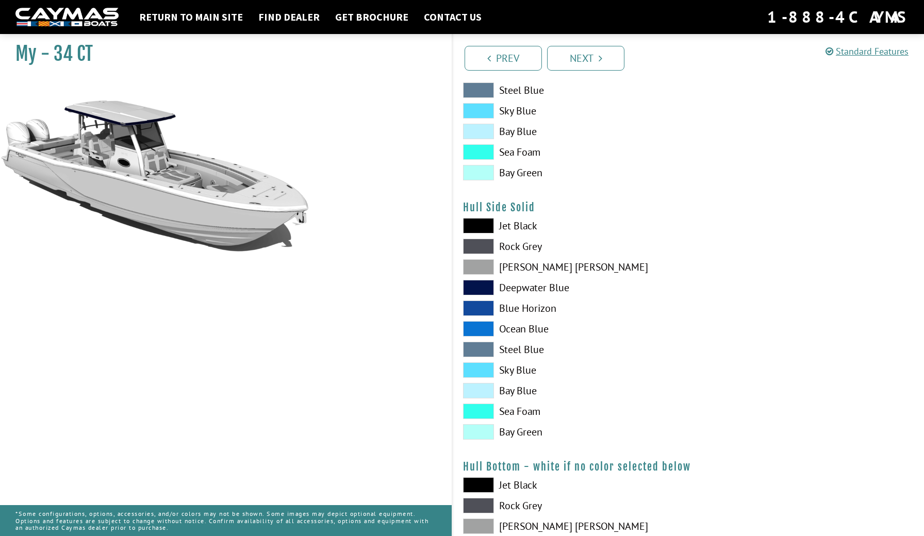 This screenshot has width=924, height=536. Describe the element at coordinates (191, 17) in the screenshot. I see `a: Return to main site` at that location.